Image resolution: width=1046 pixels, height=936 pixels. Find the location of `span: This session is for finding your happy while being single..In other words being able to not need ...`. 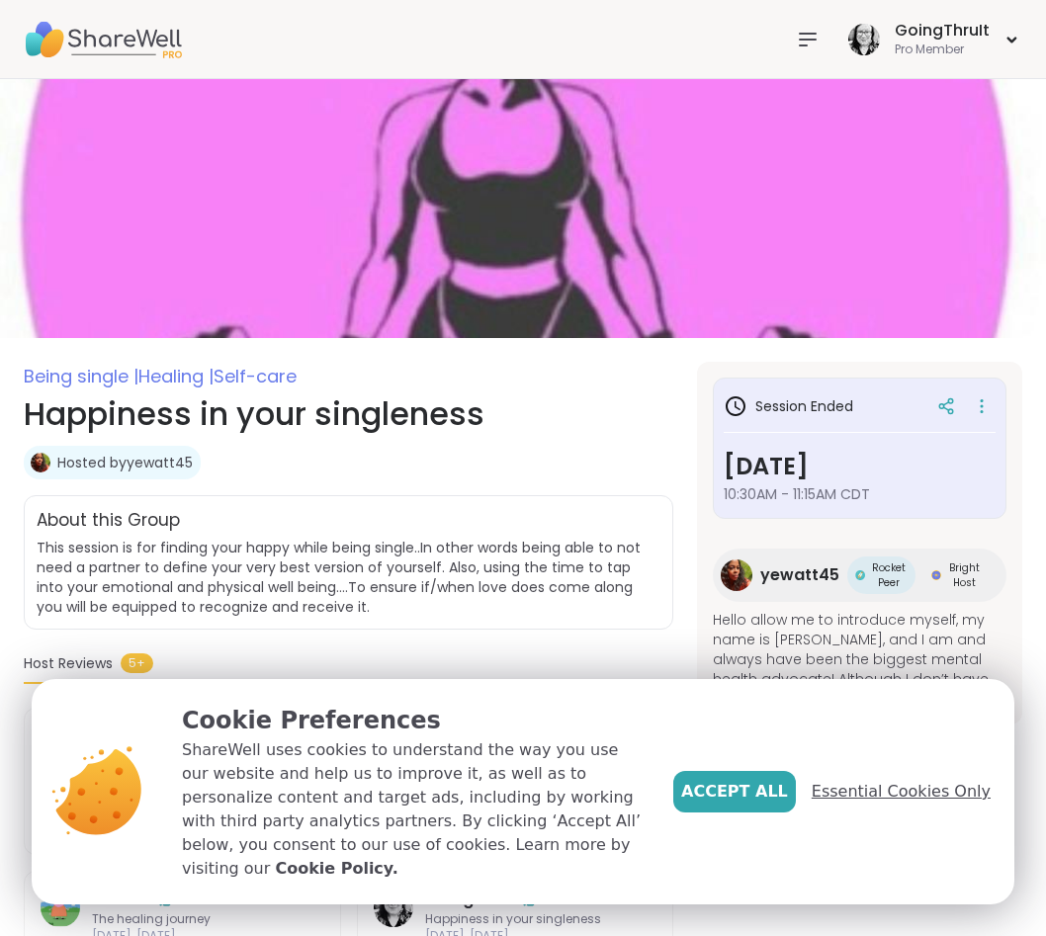

span: This session is for finding your happy while being single..In other words being able to not need ... is located at coordinates (338, 577).